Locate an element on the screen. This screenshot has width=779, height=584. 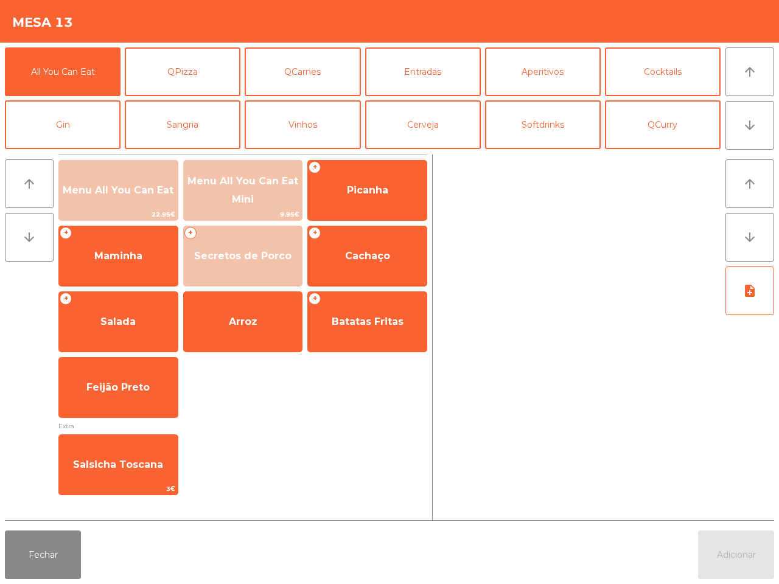
button: Sangria is located at coordinates (183, 125).